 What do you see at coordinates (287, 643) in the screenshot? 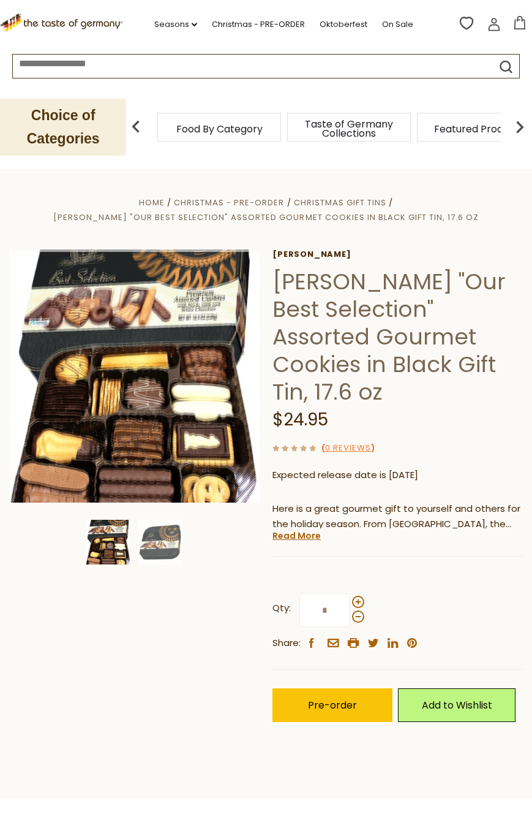
I see `span: Share:` at bounding box center [287, 643].